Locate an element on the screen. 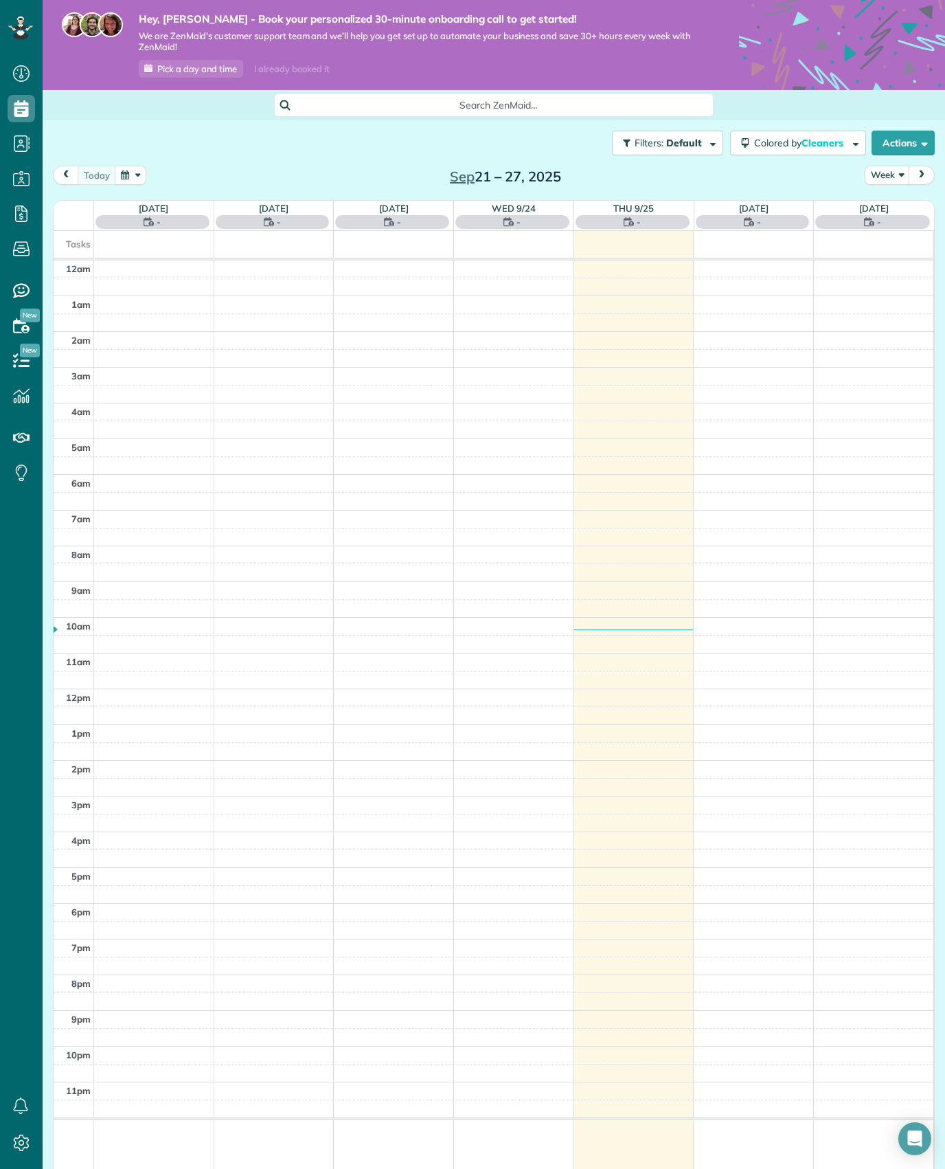  span: 9pm is located at coordinates (81, 1019).